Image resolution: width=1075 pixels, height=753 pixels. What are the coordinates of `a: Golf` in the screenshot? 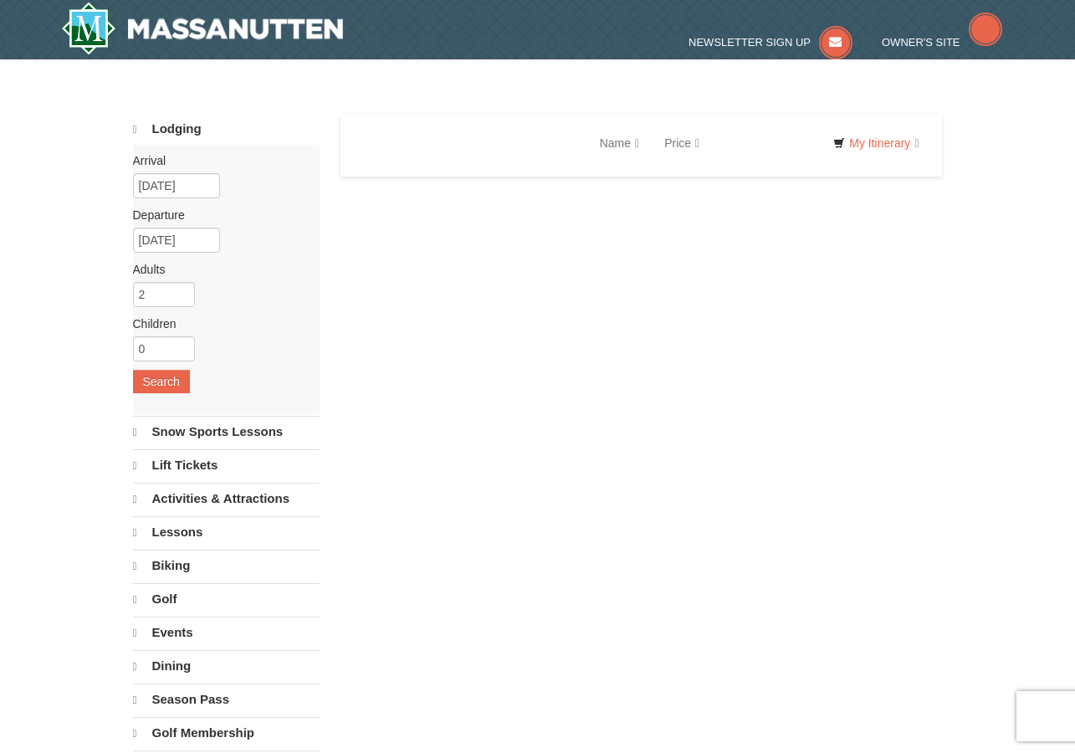 It's located at (226, 599).